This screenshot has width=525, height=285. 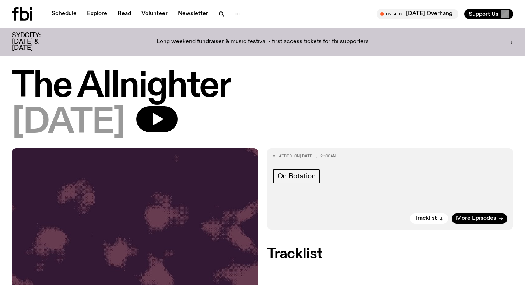 I want to click on button: Tracklist, so click(x=429, y=218).